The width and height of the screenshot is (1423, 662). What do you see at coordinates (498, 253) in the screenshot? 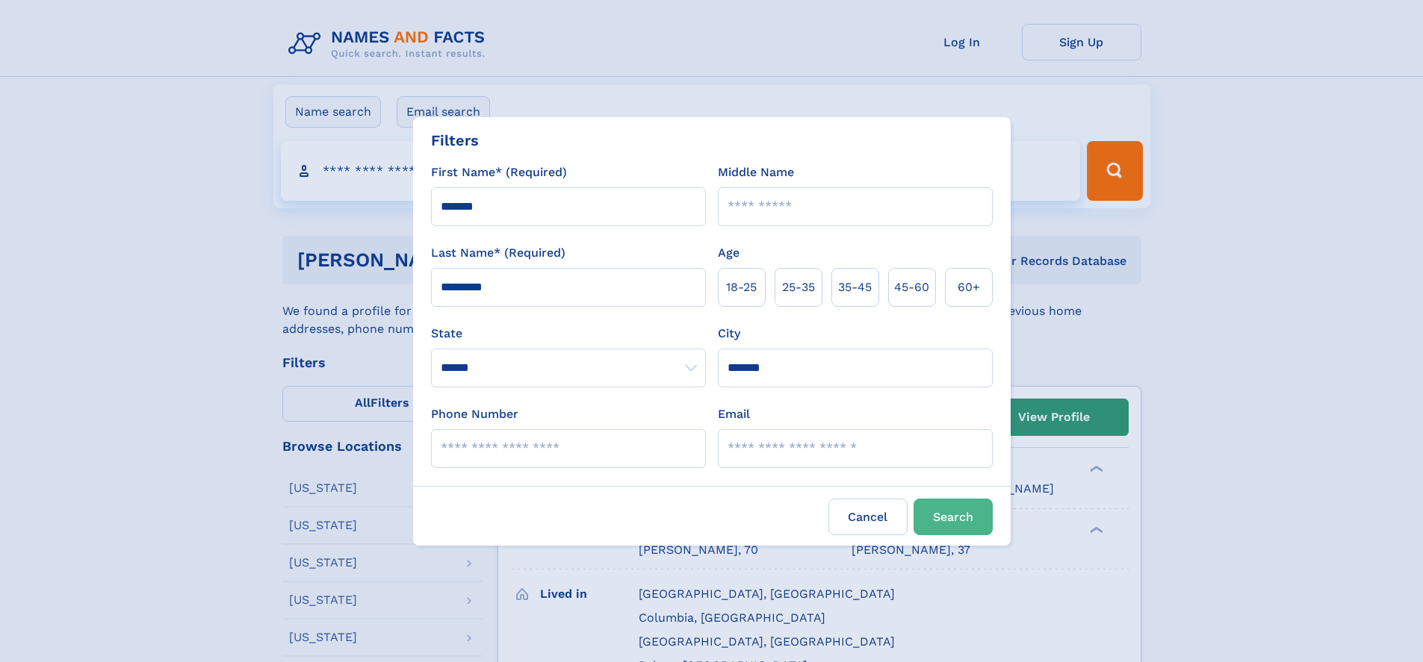
I see `label: Last Name* (Required)` at bounding box center [498, 253].